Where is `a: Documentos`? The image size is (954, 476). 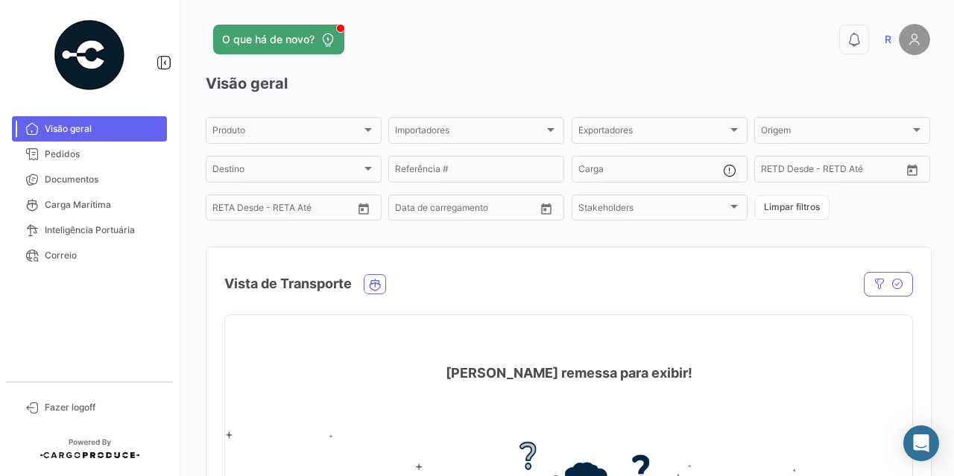 a: Documentos is located at coordinates (89, 180).